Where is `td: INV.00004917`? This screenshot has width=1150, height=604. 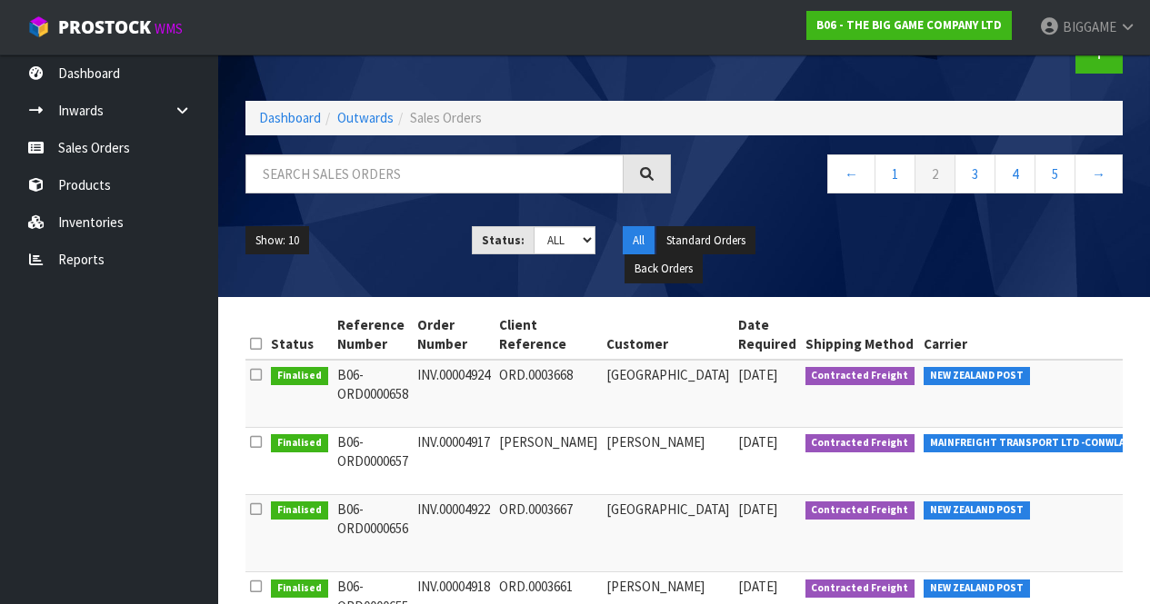
td: INV.00004917 is located at coordinates (453, 461).